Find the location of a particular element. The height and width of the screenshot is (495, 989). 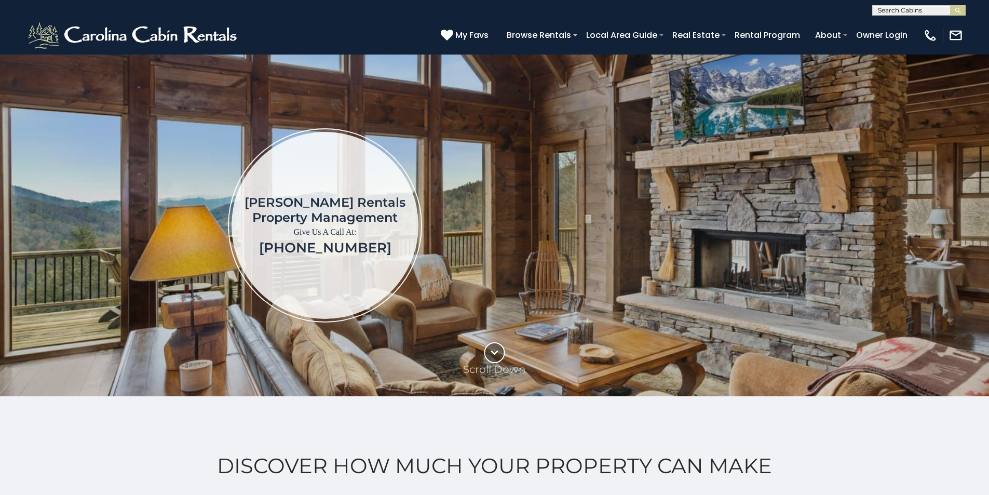

img: phone-regular-white.png is located at coordinates (931, 35).